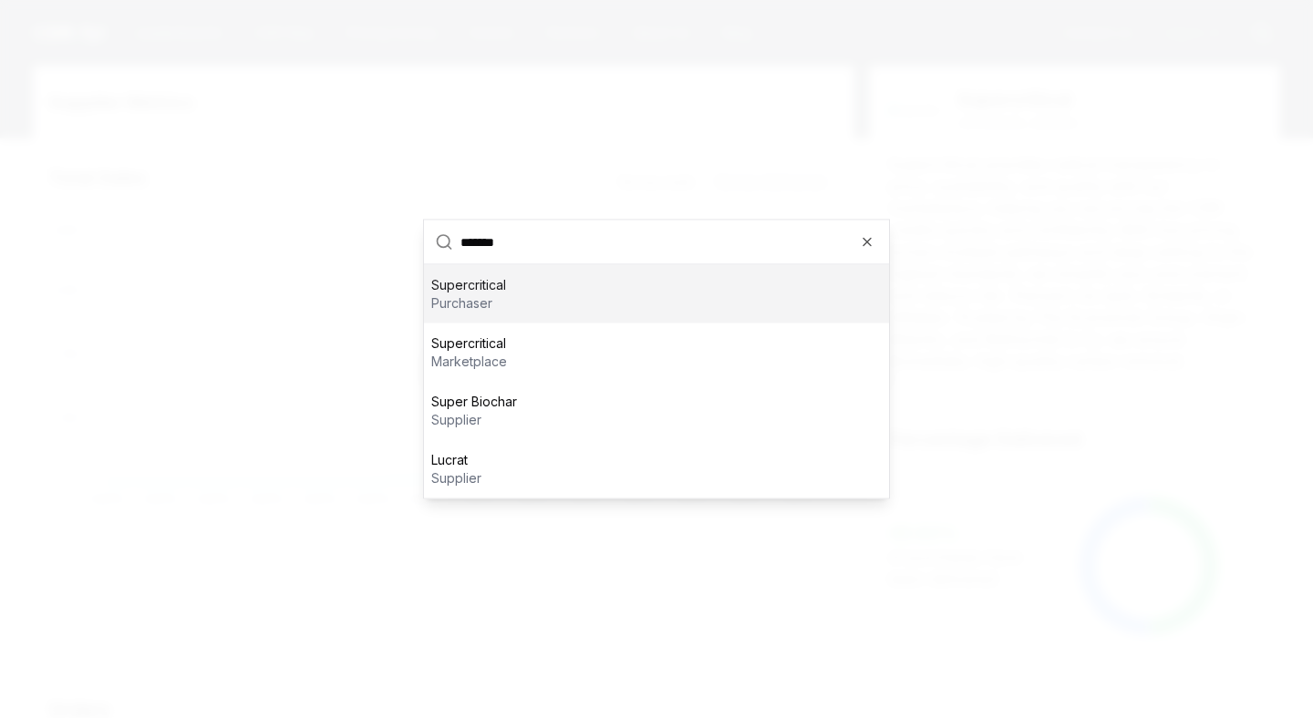  What do you see at coordinates (469, 362) in the screenshot?
I see `p: marketplace` at bounding box center [469, 362].